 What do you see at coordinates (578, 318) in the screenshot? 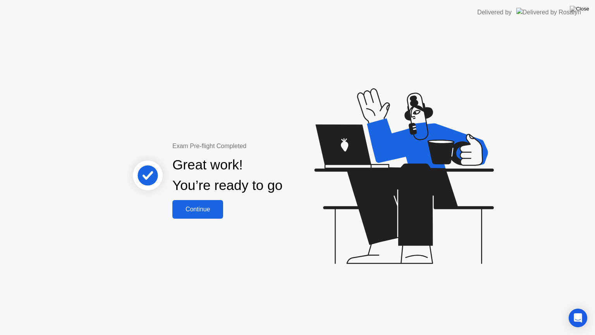
I see `div: Open Intercom Messenger` at bounding box center [578, 318].